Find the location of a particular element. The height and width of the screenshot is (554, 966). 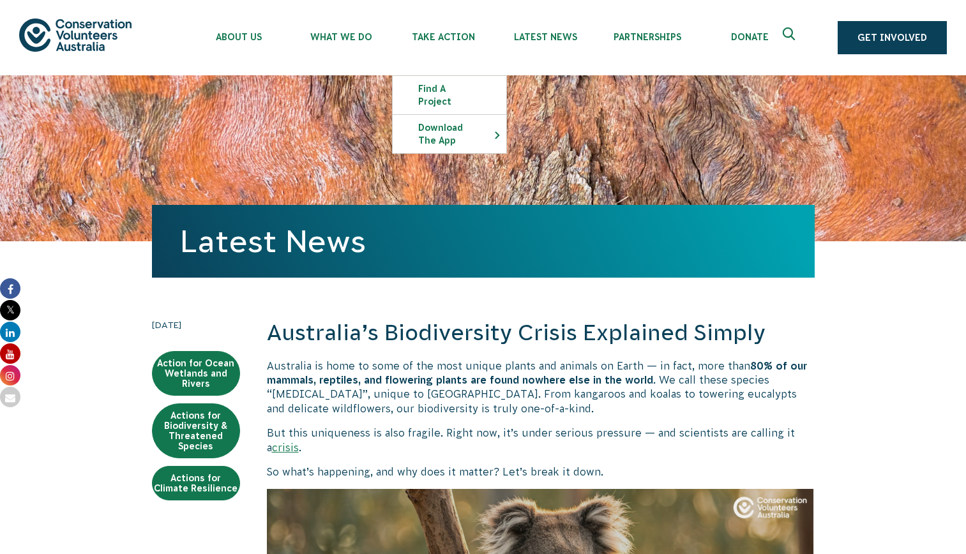

span: About Us is located at coordinates (239, 37).